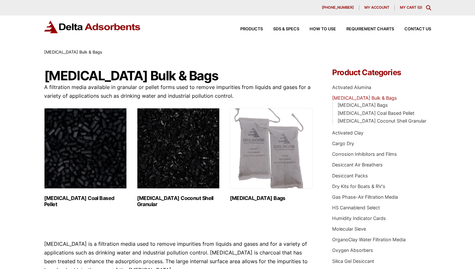 The height and width of the screenshot is (269, 475). I want to click on span: Products, so click(251, 29).